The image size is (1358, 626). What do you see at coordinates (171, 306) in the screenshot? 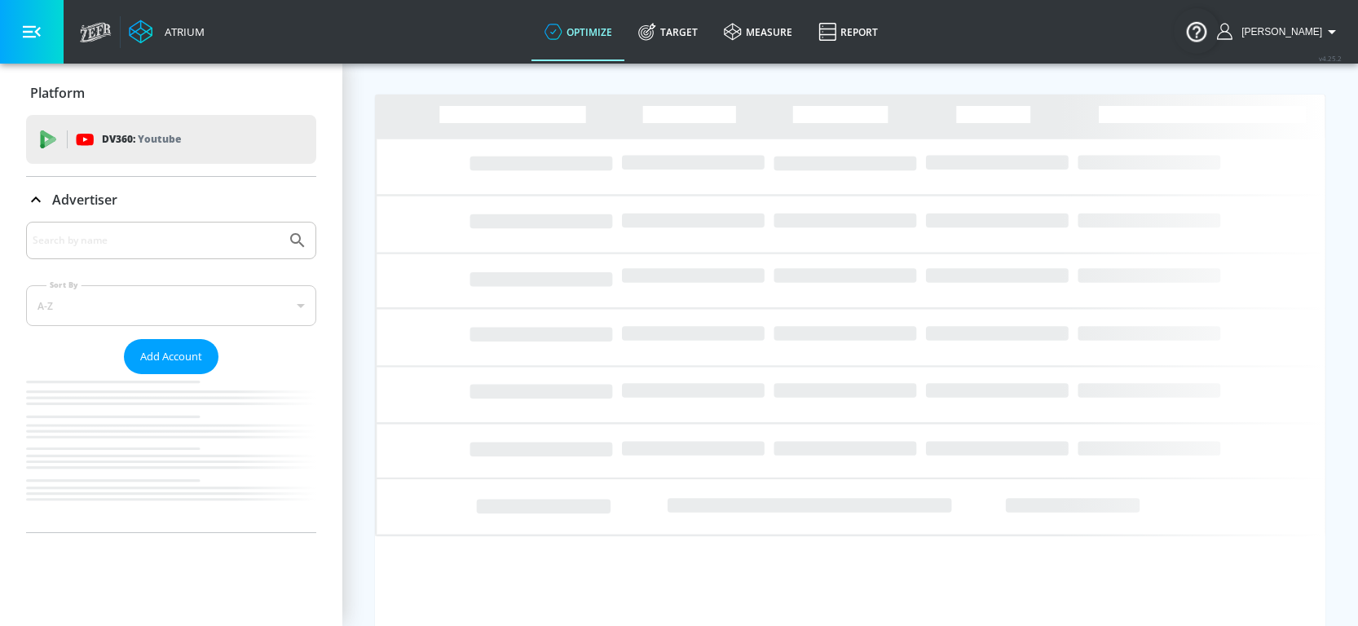
I see `div: A-Z` at bounding box center [171, 306].